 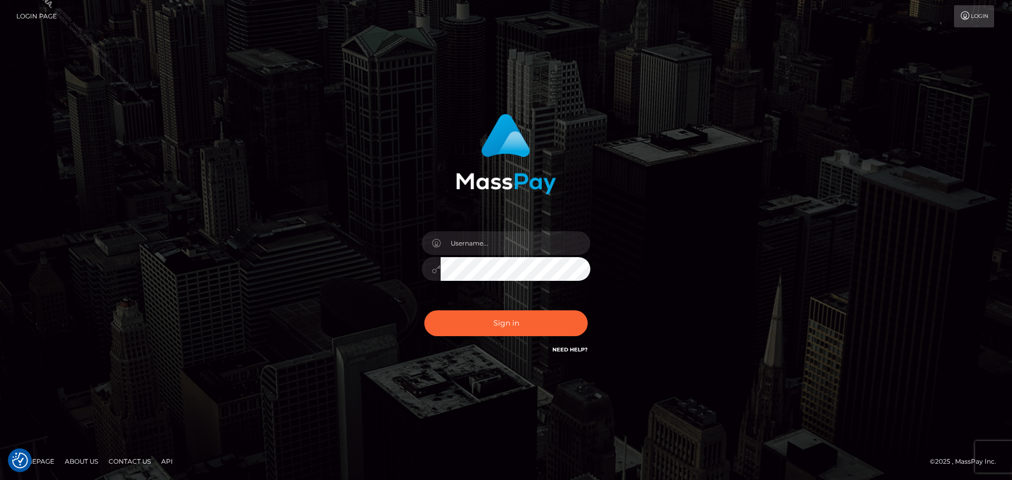 I want to click on a: About Us, so click(x=81, y=461).